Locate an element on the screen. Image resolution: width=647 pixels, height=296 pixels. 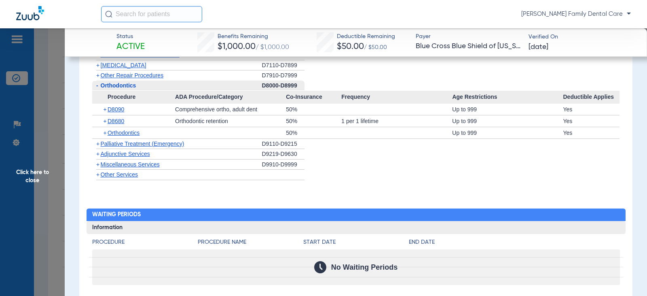
input: Search for patients is located at coordinates (152, 14).